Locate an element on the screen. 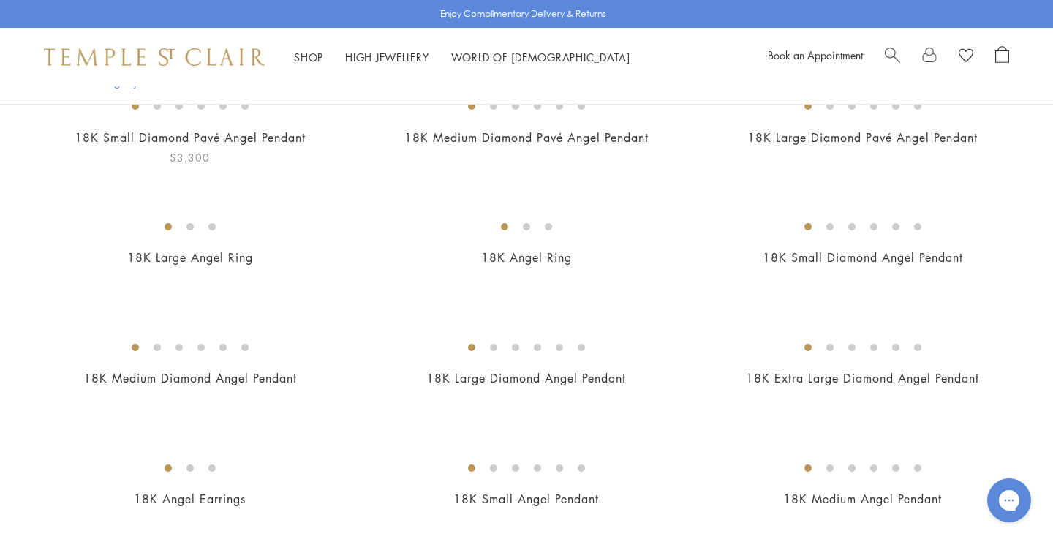 This screenshot has width=1053, height=542. a: High JewelleryHigh Jewellery is located at coordinates (387, 57).